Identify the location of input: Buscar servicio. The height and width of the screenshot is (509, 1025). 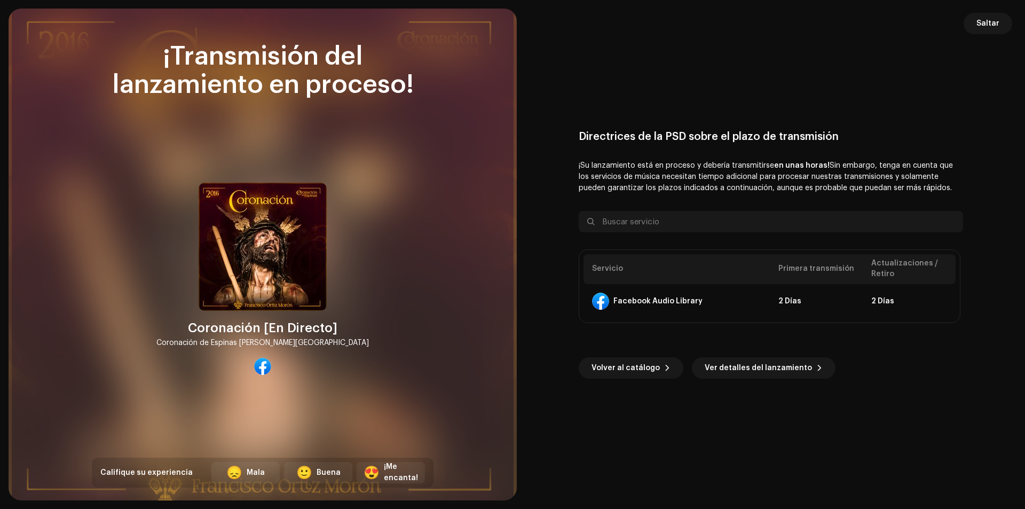
(771, 221).